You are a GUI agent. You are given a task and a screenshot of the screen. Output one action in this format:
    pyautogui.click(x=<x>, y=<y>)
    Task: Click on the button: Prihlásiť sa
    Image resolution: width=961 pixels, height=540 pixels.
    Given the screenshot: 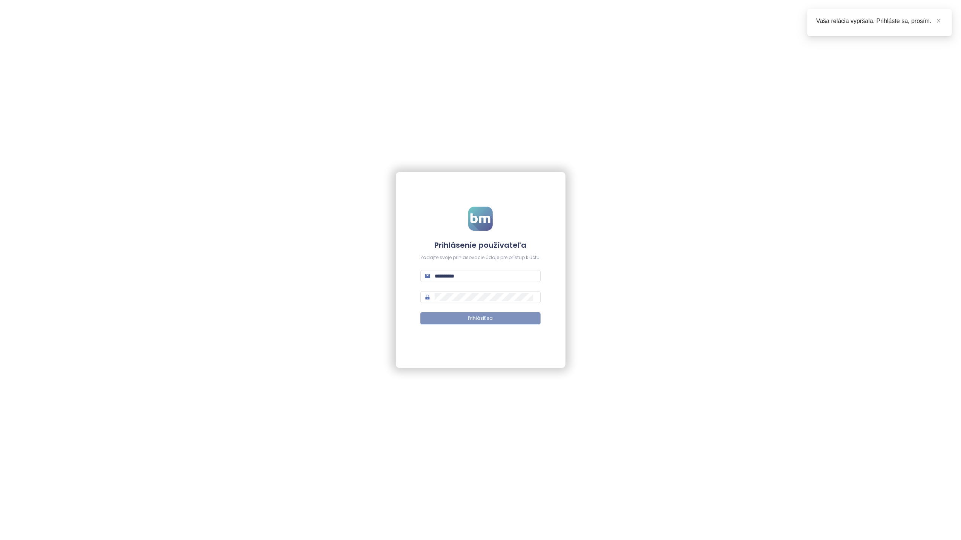 What is the action you would take?
    pyautogui.click(x=480, y=318)
    